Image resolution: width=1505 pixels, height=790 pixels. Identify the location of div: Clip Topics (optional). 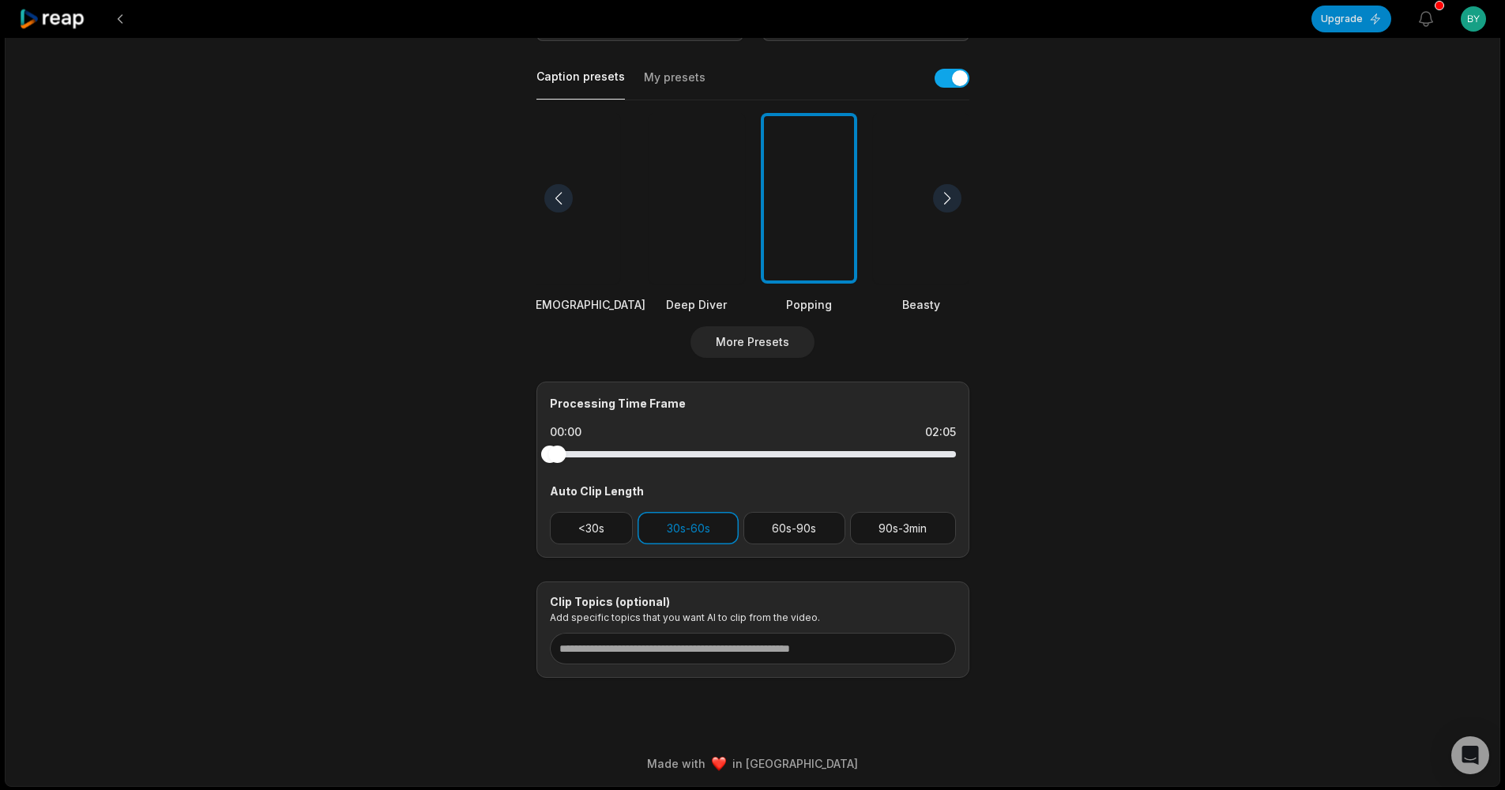
(753, 602).